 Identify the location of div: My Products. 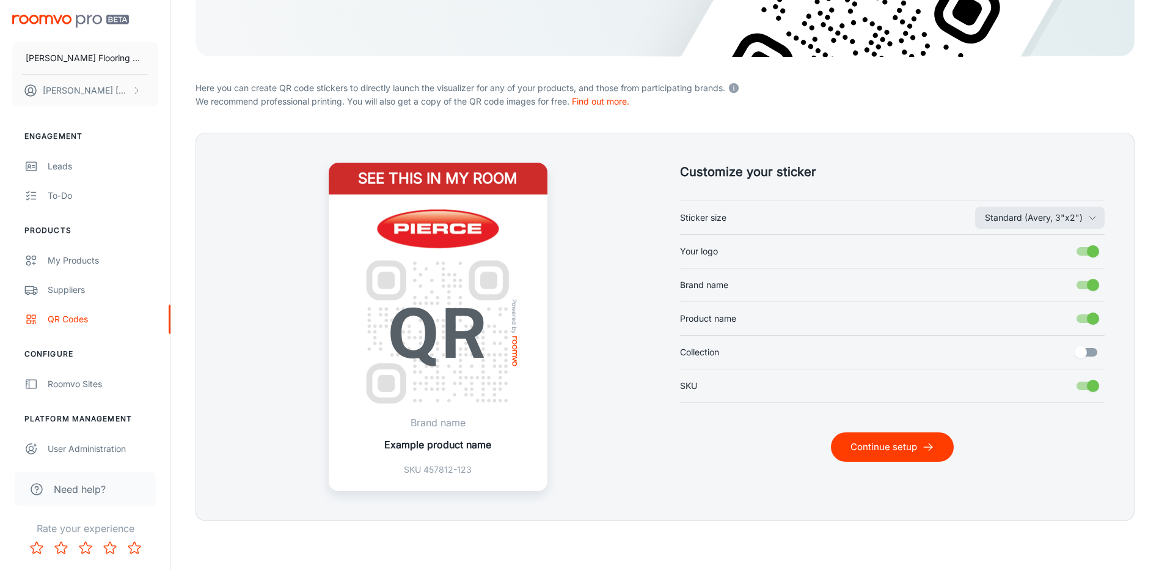
(103, 260).